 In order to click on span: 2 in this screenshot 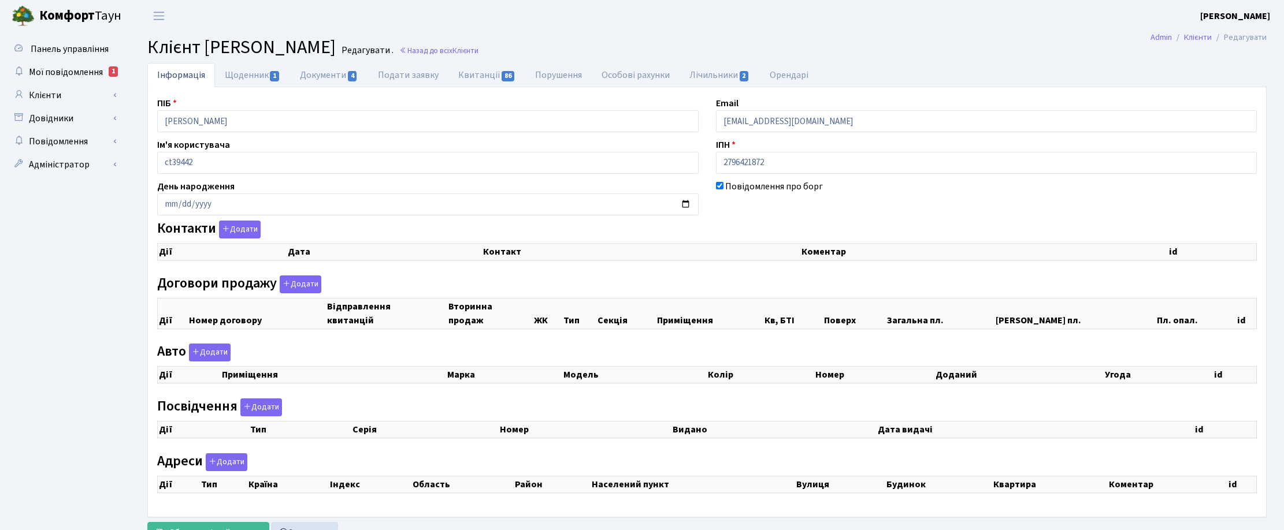, I will do `click(744, 76)`.